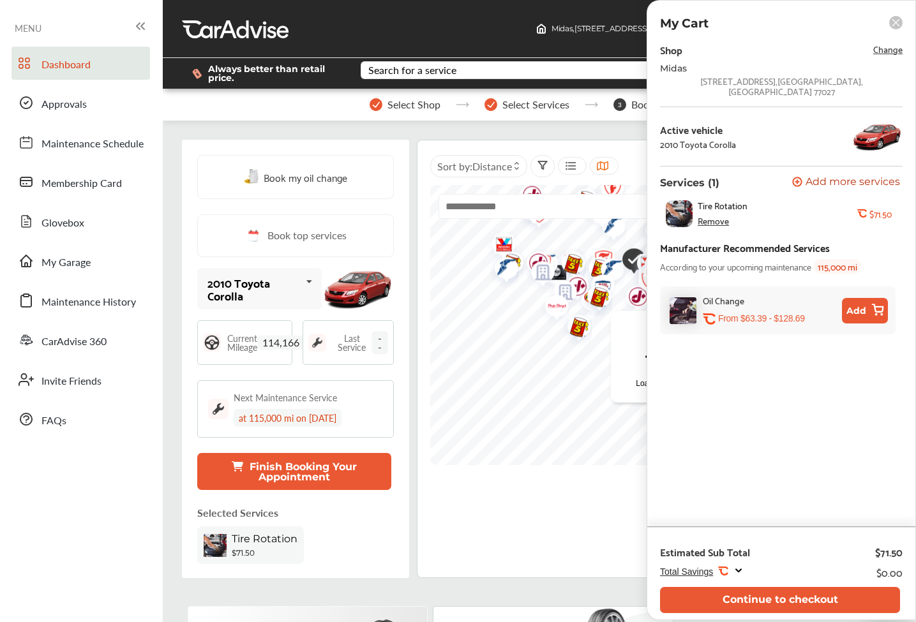  Describe the element at coordinates (502, 269) in the screenshot. I see `img: logo-goodyear.png` at that location.